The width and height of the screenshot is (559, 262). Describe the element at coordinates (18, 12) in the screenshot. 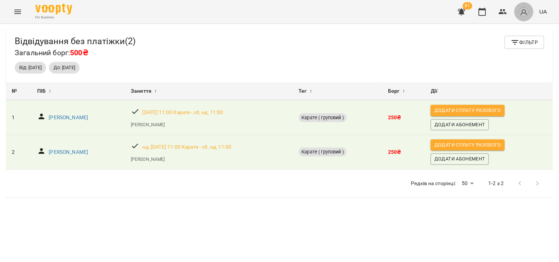

I see `button: Menu` at that location.